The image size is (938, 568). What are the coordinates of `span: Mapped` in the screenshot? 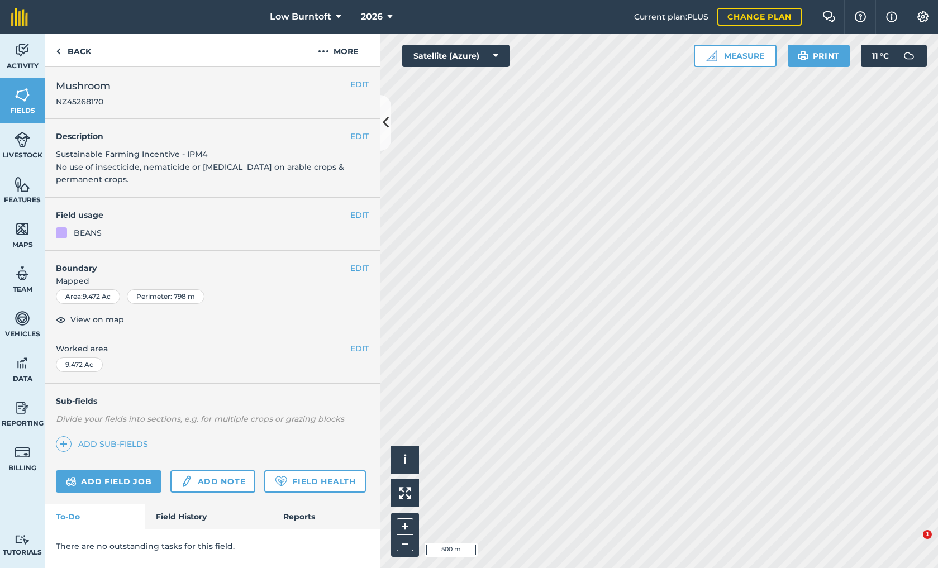 It's located at (212, 281).